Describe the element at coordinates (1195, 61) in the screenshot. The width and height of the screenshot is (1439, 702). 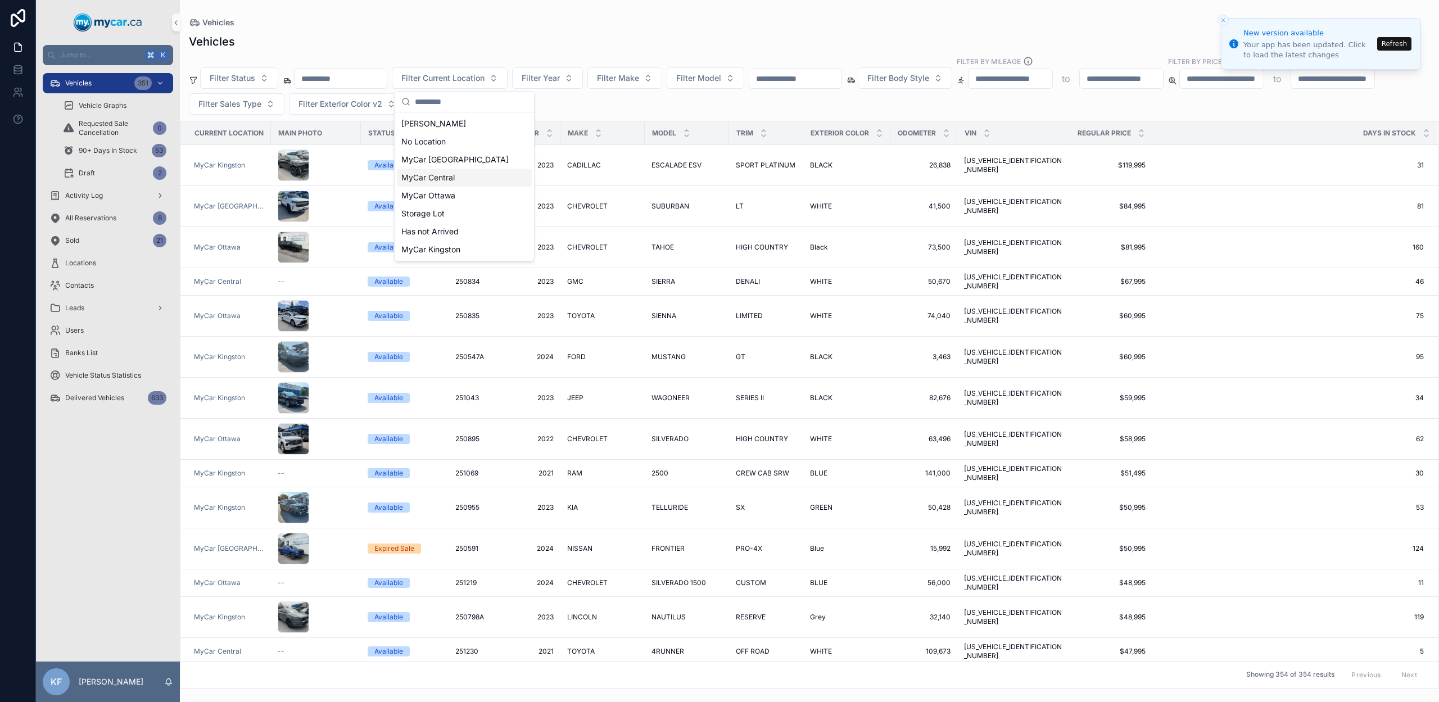
I see `label: FILTER BY PRICE` at that location.